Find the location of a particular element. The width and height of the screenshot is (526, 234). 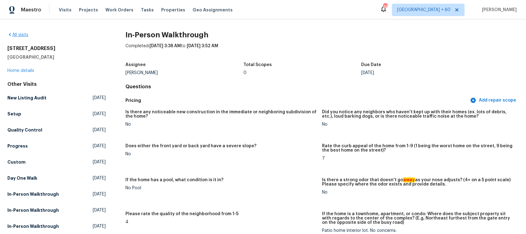

div: 4 is located at coordinates (221, 222).